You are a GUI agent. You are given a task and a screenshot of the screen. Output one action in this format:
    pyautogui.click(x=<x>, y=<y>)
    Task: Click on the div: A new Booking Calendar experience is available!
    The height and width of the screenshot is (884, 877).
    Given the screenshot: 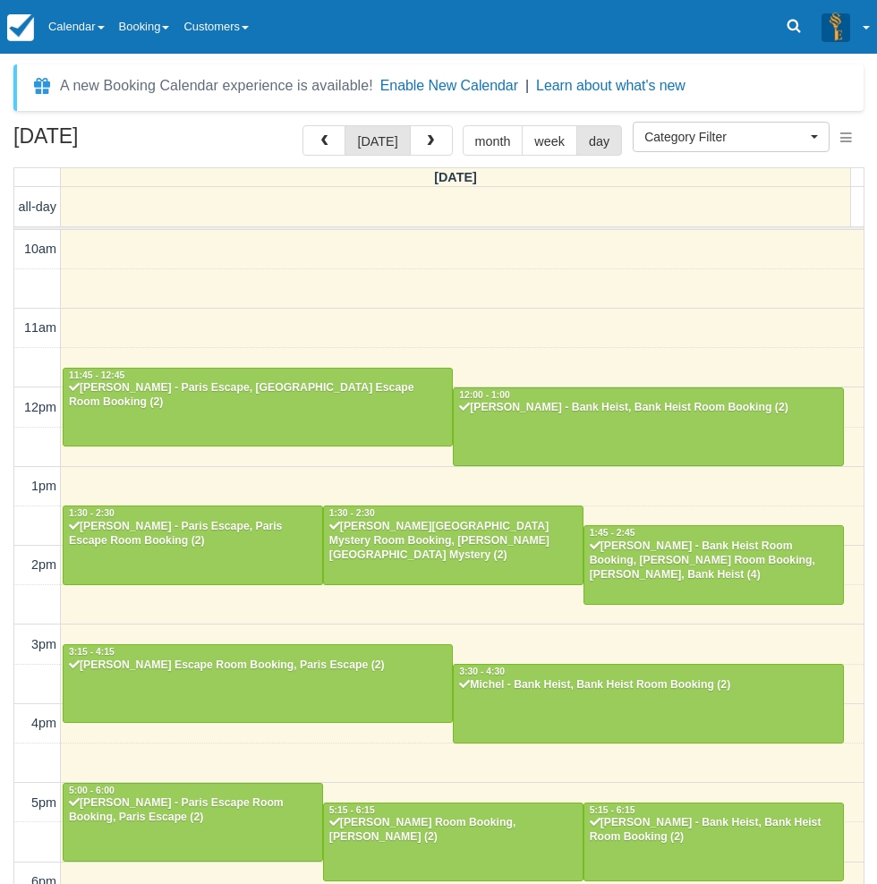 What is the action you would take?
    pyautogui.click(x=216, y=86)
    